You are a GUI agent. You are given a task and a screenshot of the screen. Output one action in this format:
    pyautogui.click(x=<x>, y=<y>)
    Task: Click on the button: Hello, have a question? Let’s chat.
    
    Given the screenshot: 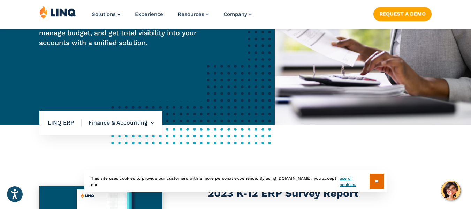 What is the action you would take?
    pyautogui.click(x=451, y=190)
    